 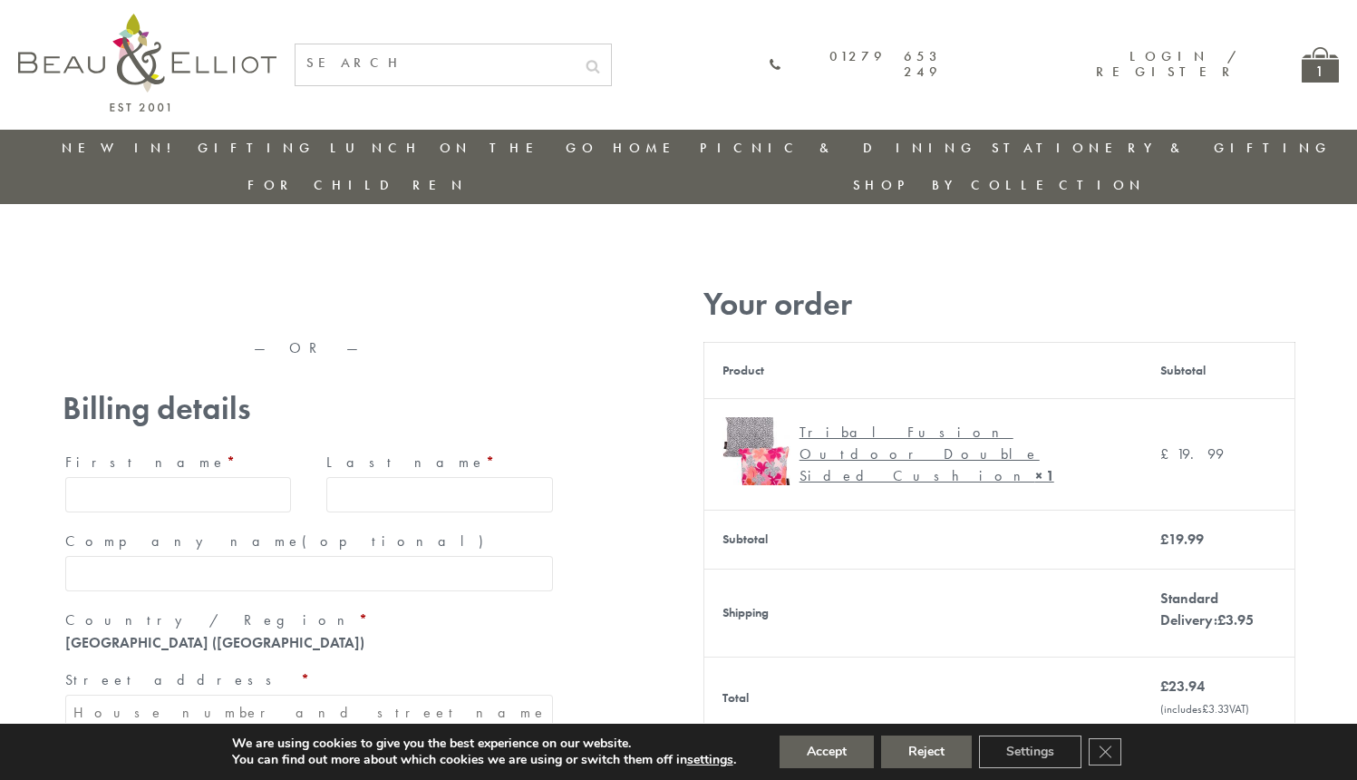 I want to click on h3: Billing details, so click(x=309, y=408).